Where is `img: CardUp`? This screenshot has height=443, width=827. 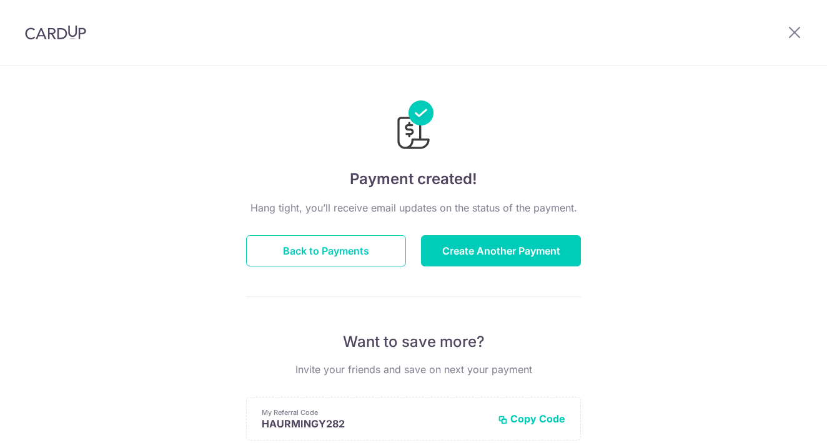
img: CardUp is located at coordinates (56, 32).